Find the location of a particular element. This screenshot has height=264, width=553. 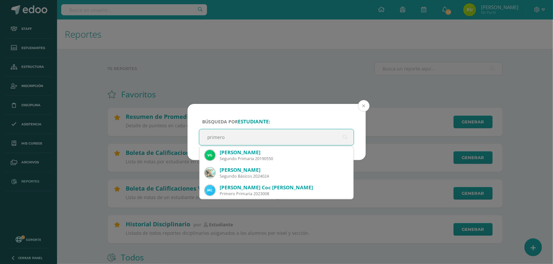

div: Segundo Básicos 2024024 is located at coordinates (284, 176).